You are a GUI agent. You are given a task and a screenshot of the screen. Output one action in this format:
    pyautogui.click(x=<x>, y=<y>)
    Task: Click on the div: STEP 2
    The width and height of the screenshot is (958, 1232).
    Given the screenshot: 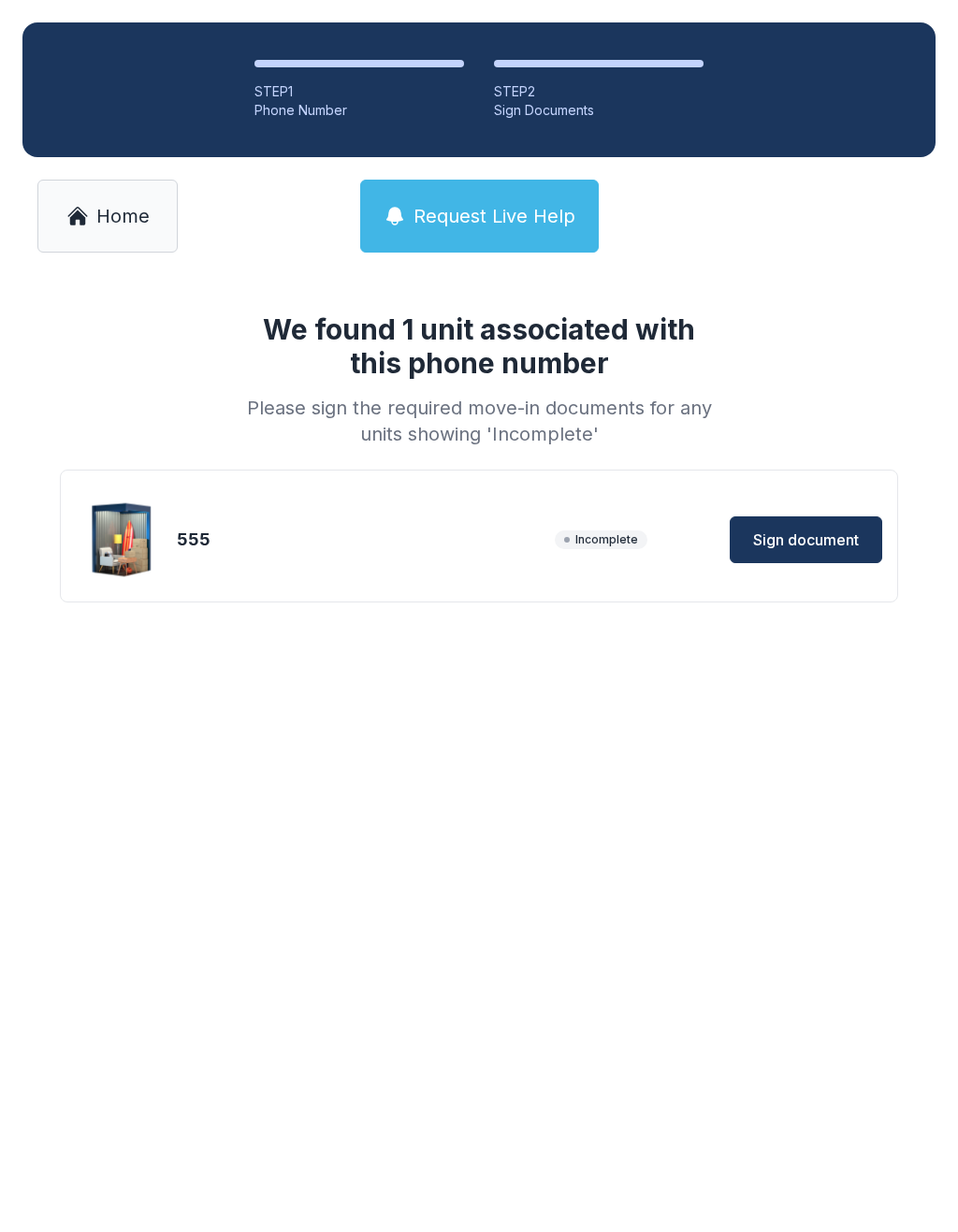 What is the action you would take?
    pyautogui.click(x=599, y=92)
    